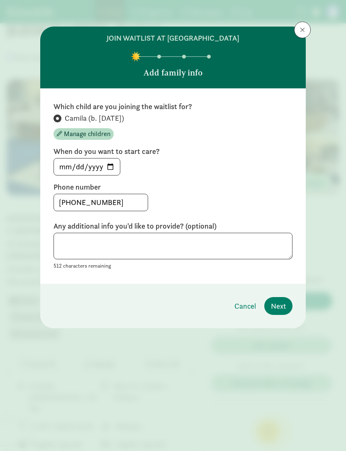  Describe the element at coordinates (173, 107) in the screenshot. I see `label: Which child are you joining the waitlist for?` at that location.